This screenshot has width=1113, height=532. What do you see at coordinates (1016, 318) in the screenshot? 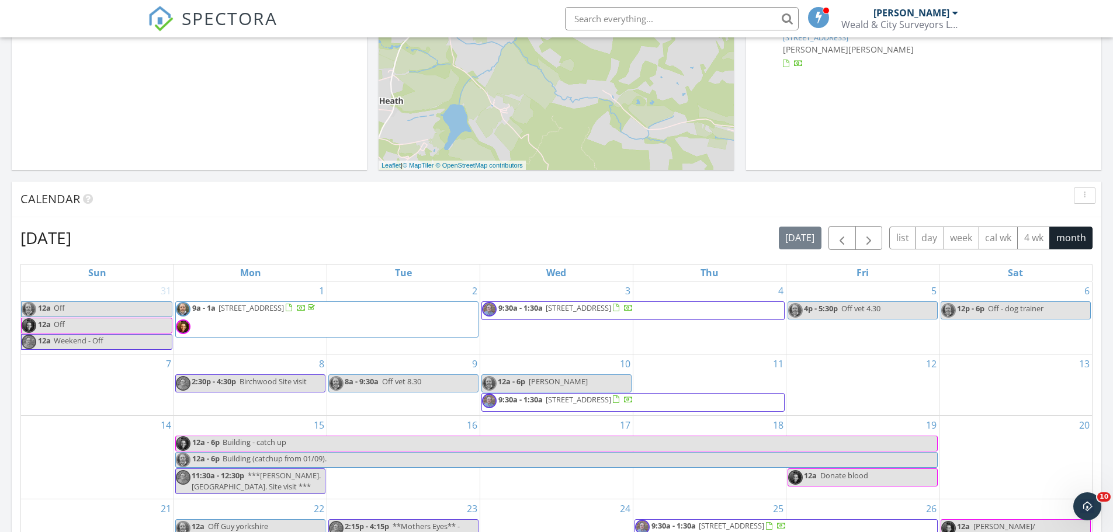
I see `td: Go to September 6, 2025` at bounding box center [1016, 318].